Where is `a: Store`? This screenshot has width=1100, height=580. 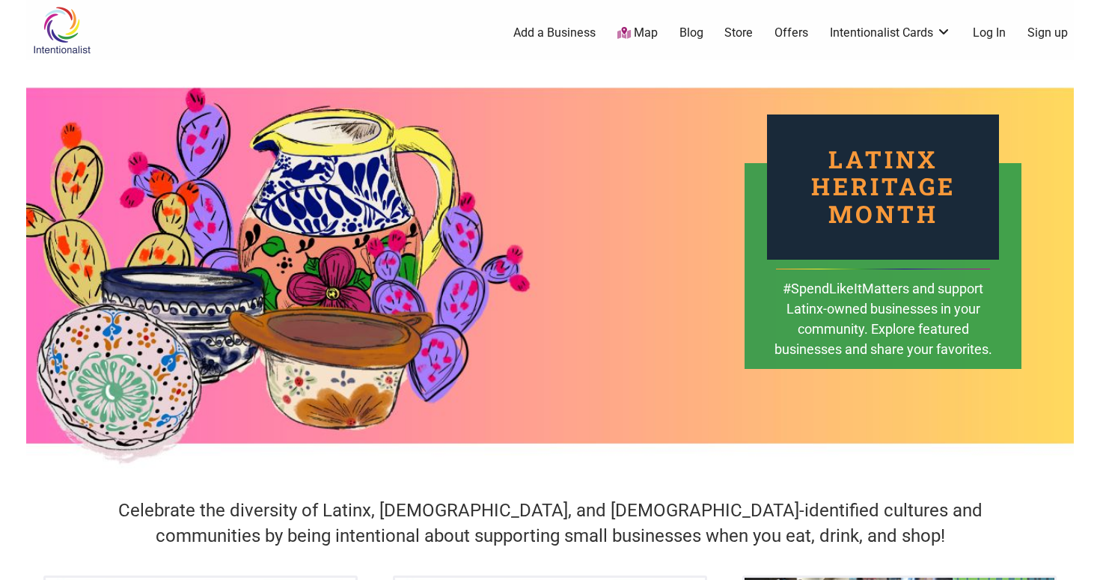 a: Store is located at coordinates (739, 33).